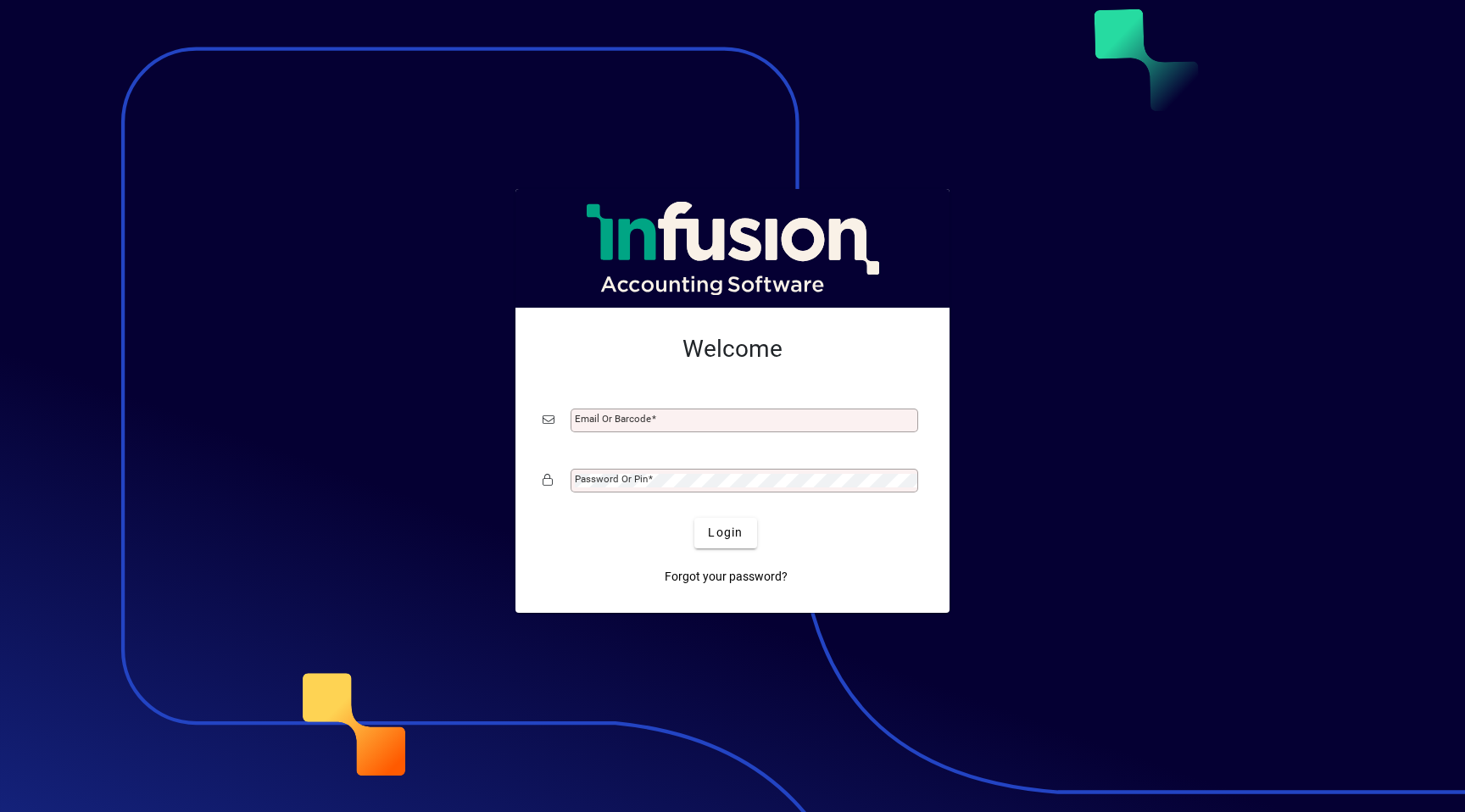 The image size is (1465, 812). Describe the element at coordinates (726, 576) in the screenshot. I see `span: Forgot your password?` at that location.